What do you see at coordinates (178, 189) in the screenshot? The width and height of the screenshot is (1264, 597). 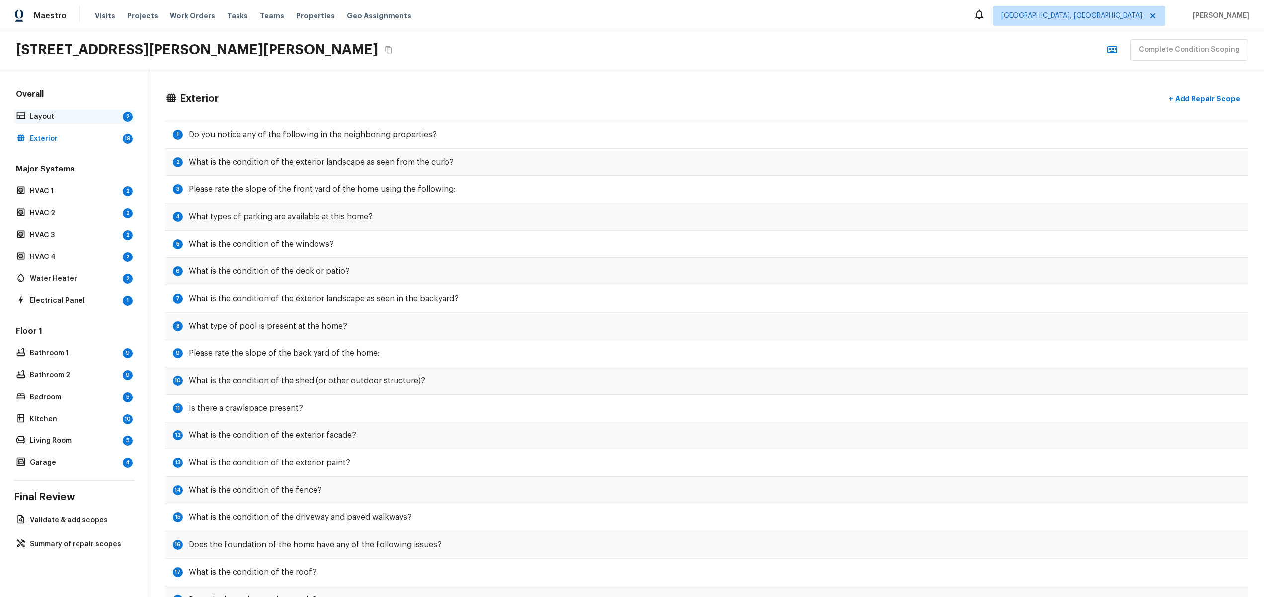 I see `div: 3` at bounding box center [178, 189].